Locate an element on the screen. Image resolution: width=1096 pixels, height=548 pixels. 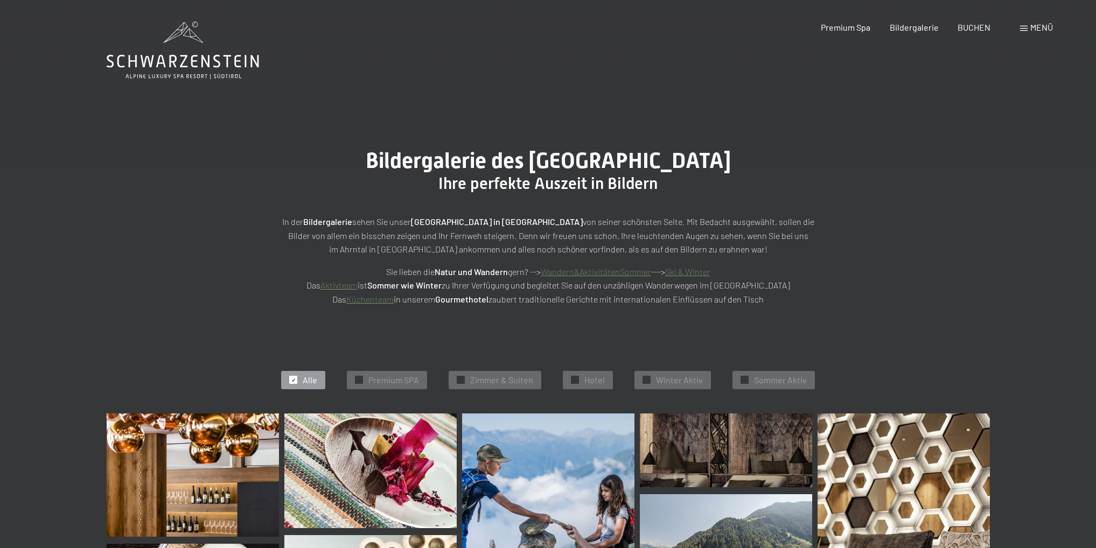
img: Ruheräume - Chill Lounge - Wellnesshotel - Ahrntal - Schwarzenstein is located at coordinates (726, 450).